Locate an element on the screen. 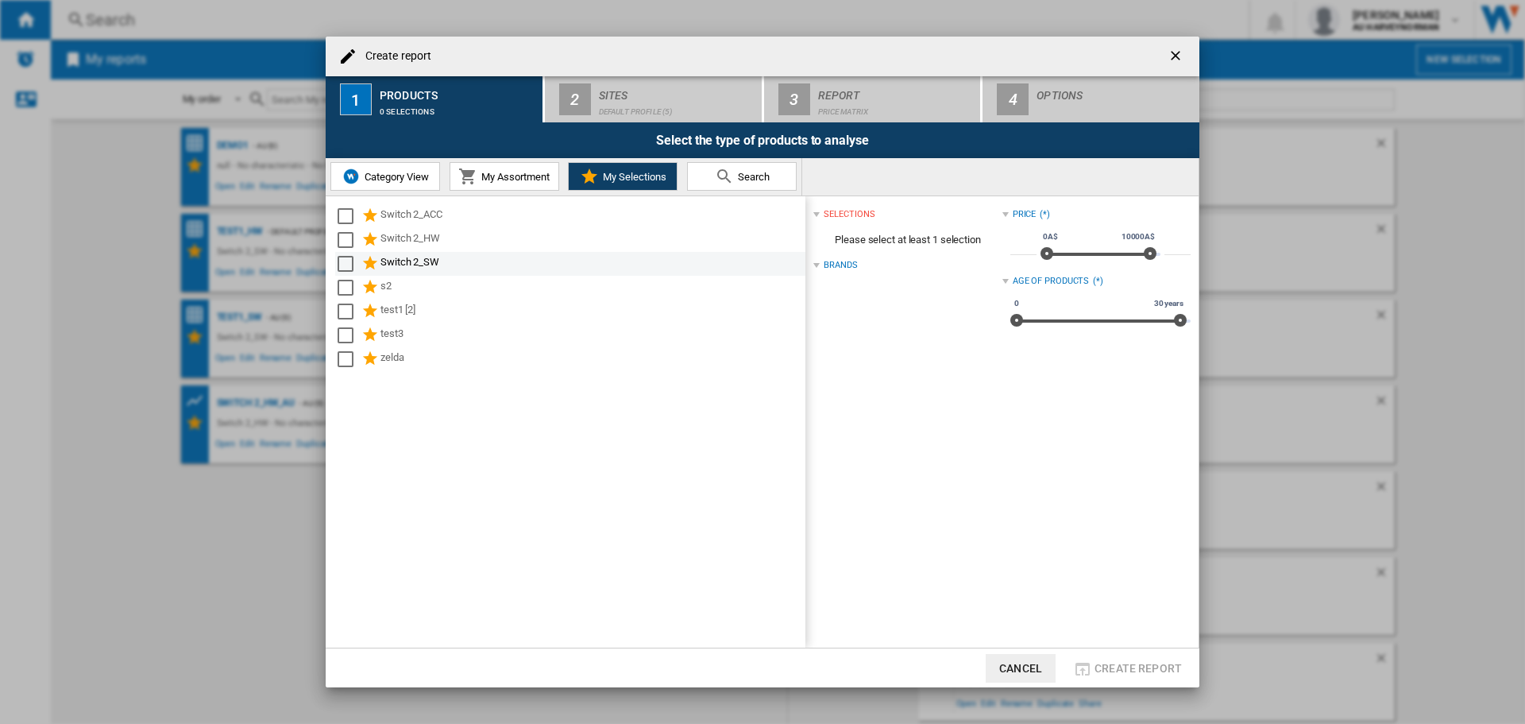  button: Category View is located at coordinates (385, 176).